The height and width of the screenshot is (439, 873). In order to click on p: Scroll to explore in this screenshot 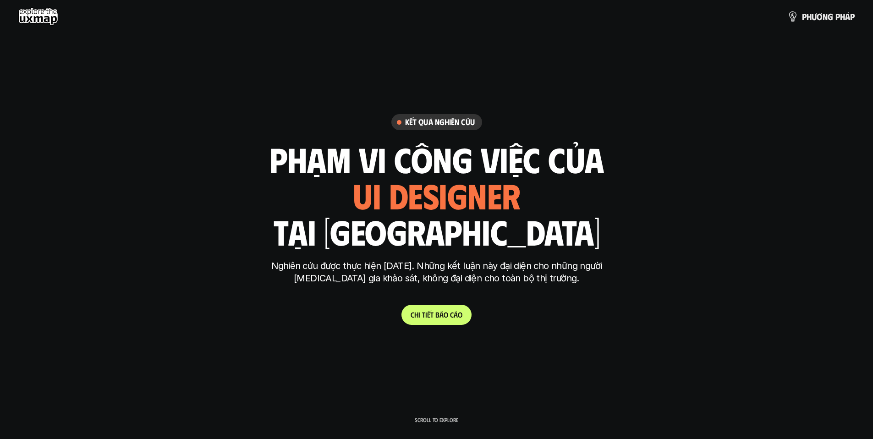, I will do `click(436, 420)`.